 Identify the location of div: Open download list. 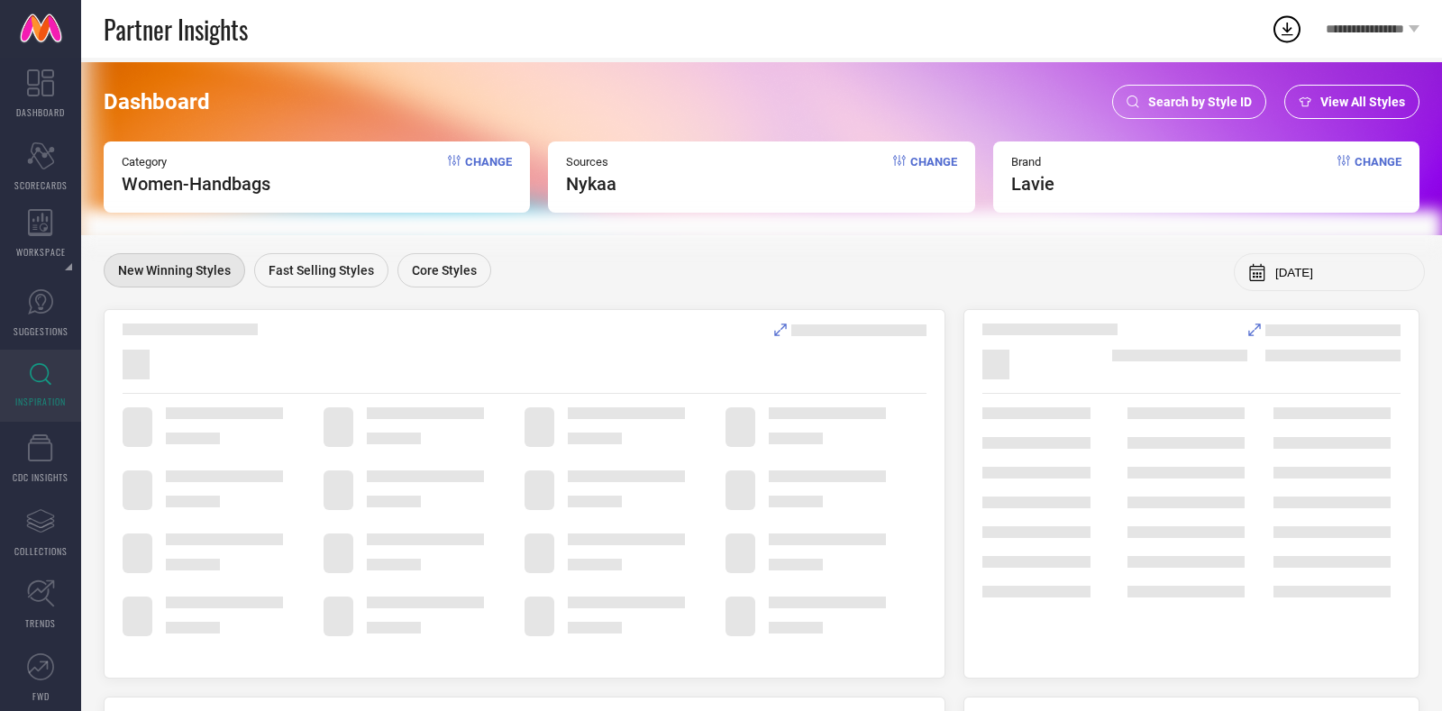
(1287, 29).